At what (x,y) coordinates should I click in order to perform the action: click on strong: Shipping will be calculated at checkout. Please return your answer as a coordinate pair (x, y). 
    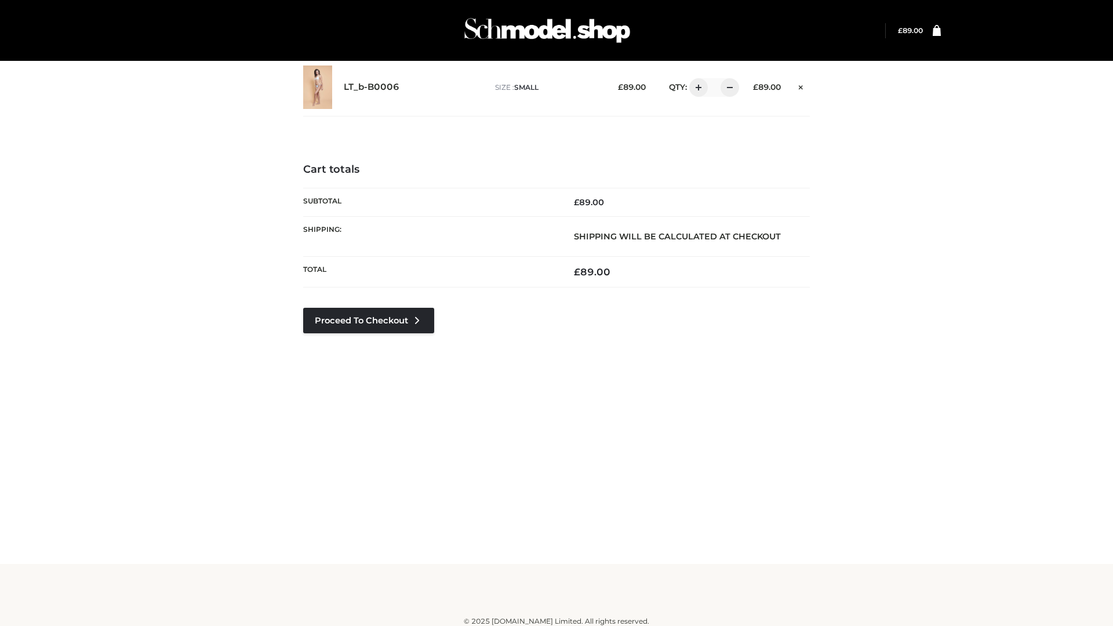
    Looking at the image, I should click on (677, 237).